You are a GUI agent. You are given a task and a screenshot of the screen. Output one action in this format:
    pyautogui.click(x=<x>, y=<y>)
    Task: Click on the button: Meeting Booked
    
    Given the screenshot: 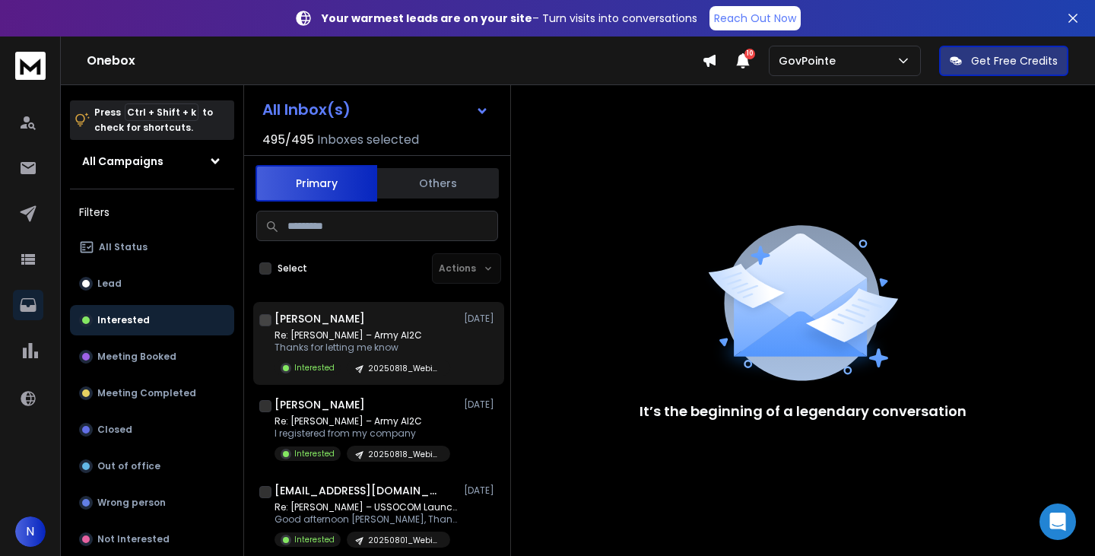 What is the action you would take?
    pyautogui.click(x=152, y=357)
    